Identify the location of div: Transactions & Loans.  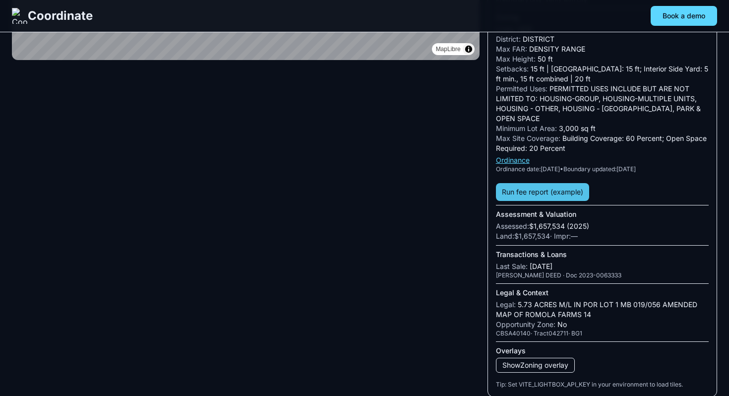
(602, 255).